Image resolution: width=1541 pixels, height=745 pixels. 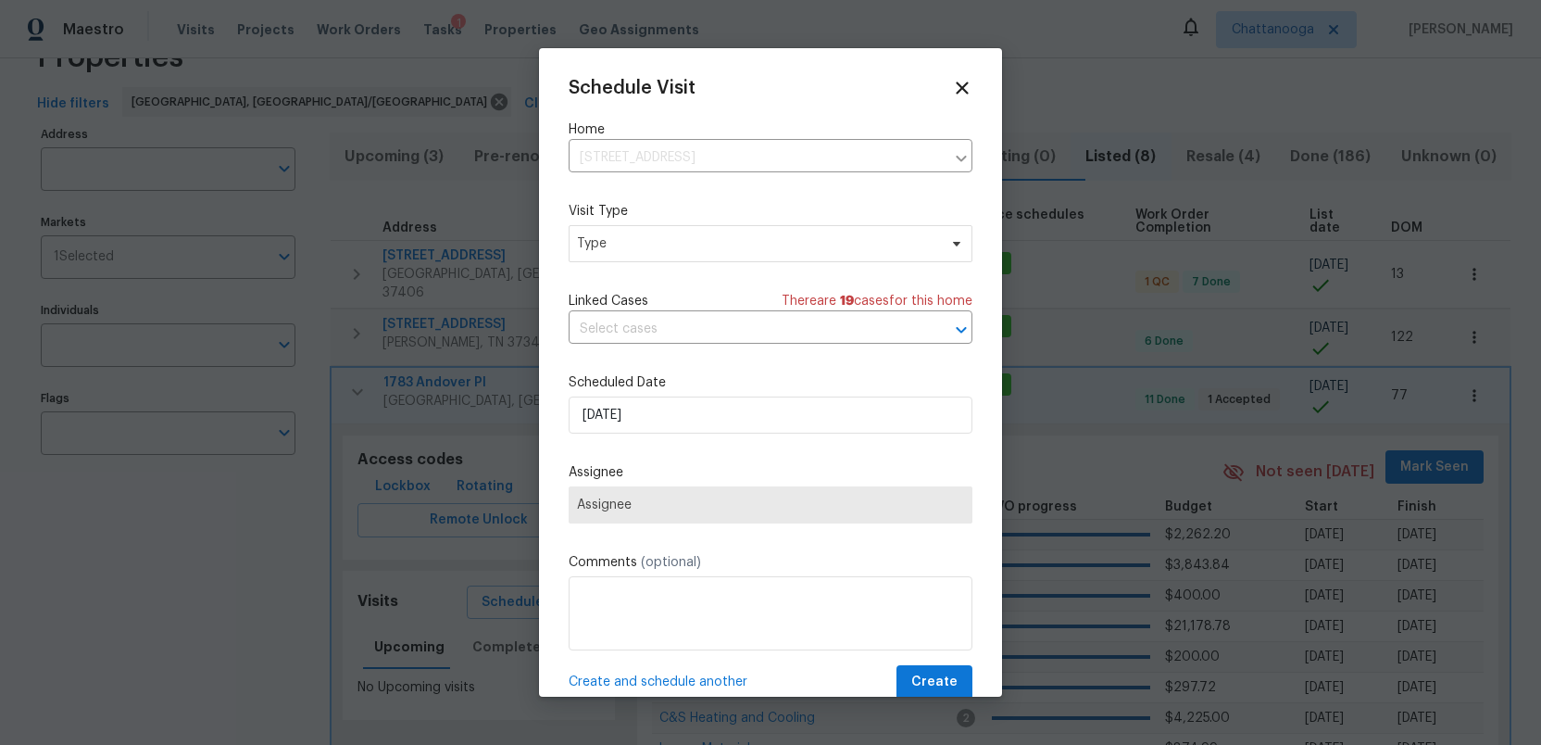 I want to click on span: Create and schedule another, so click(x=657, y=682).